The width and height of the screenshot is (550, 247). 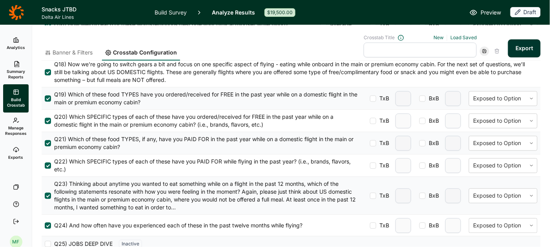 What do you see at coordinates (16, 153) in the screenshot?
I see `a: Exports` at bounding box center [16, 153].